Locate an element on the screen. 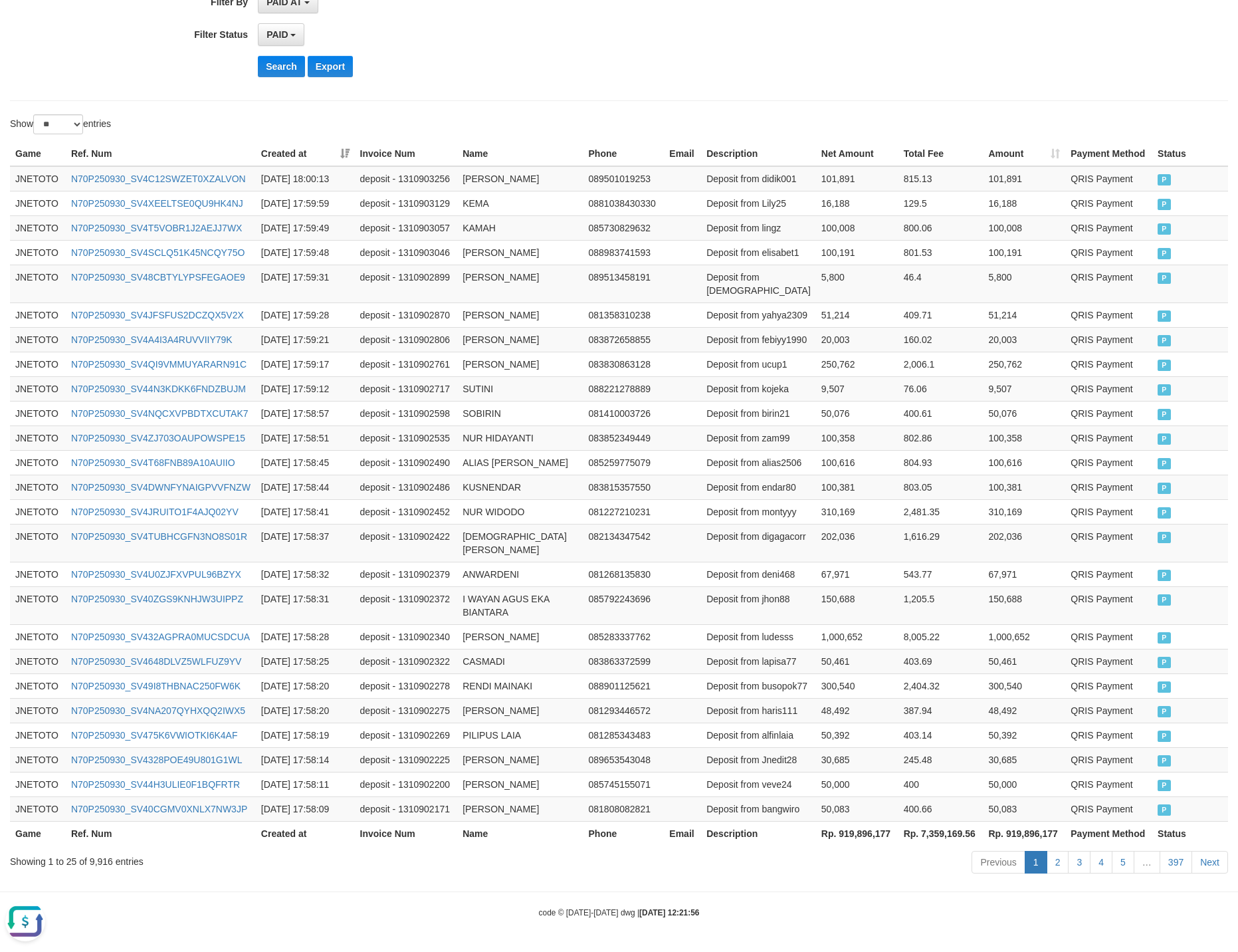 Image resolution: width=1238 pixels, height=952 pixels. td: 543.77 is located at coordinates (941, 573).